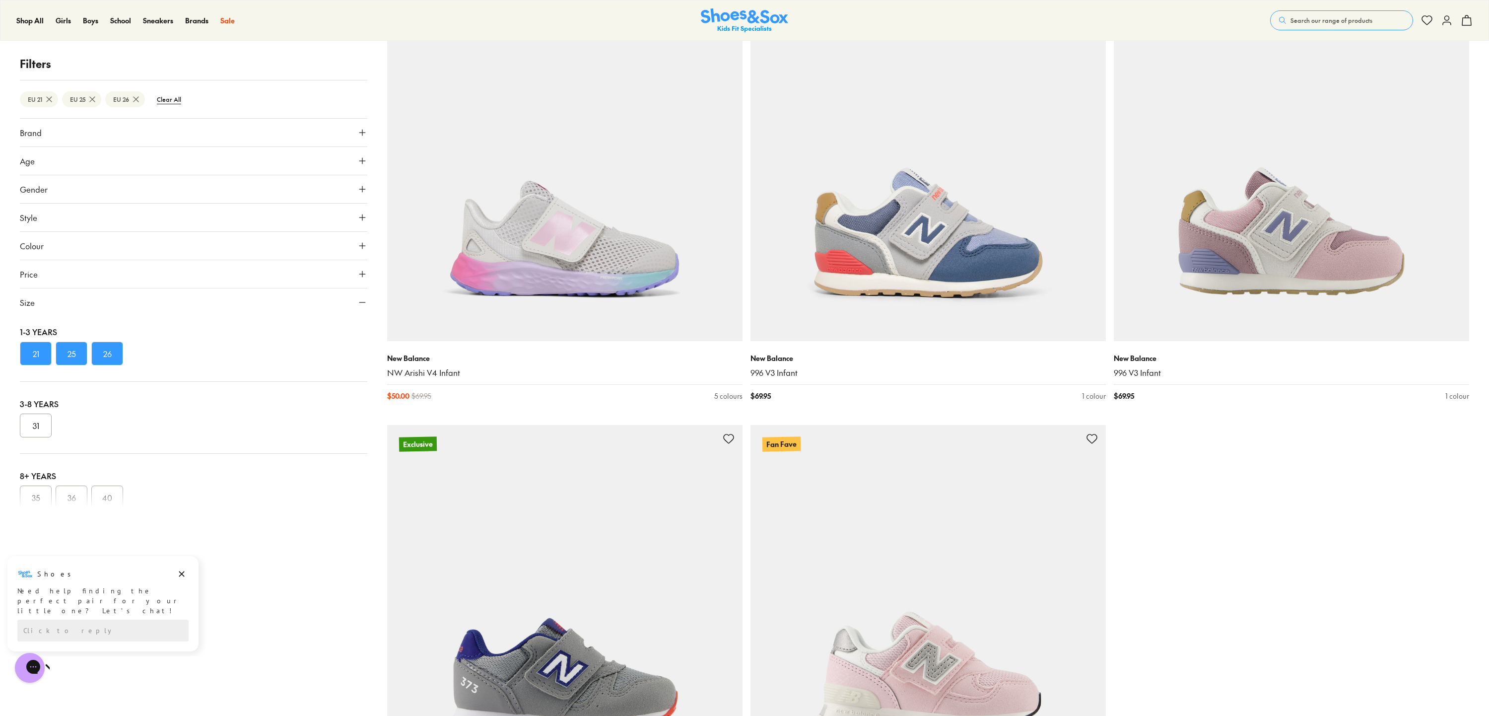 The image size is (1489, 716). Describe the element at coordinates (71, 497) in the screenshot. I see `button: 36` at that location.